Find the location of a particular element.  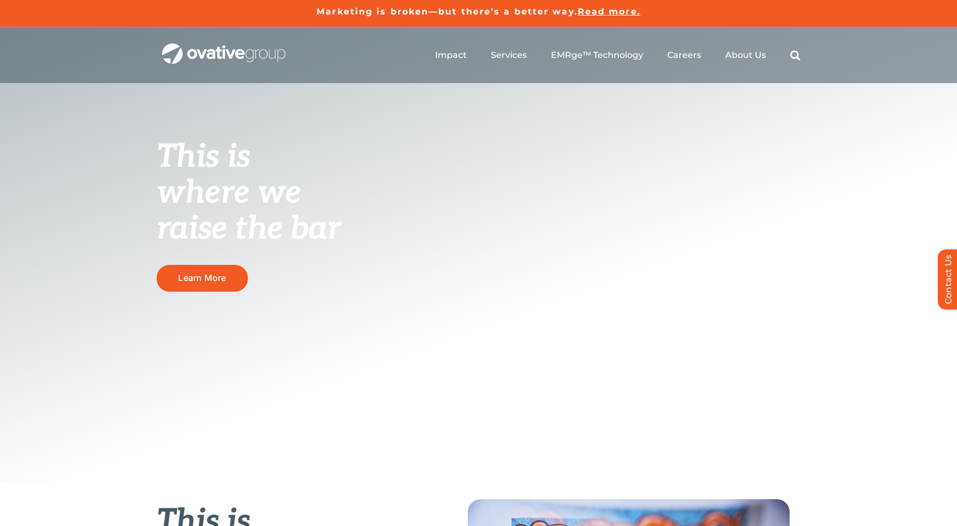

span: Read more. is located at coordinates (609, 11).